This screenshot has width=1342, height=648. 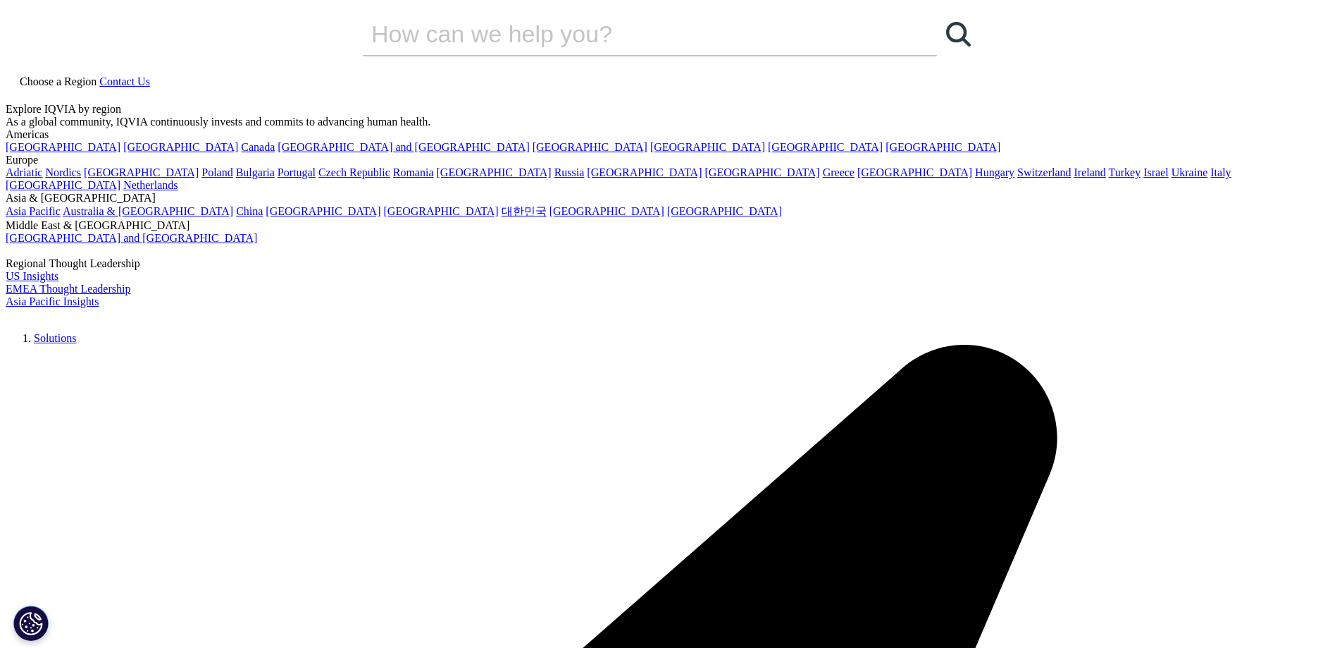 What do you see at coordinates (58, 81) in the screenshot?
I see `span: Choose a Region` at bounding box center [58, 81].